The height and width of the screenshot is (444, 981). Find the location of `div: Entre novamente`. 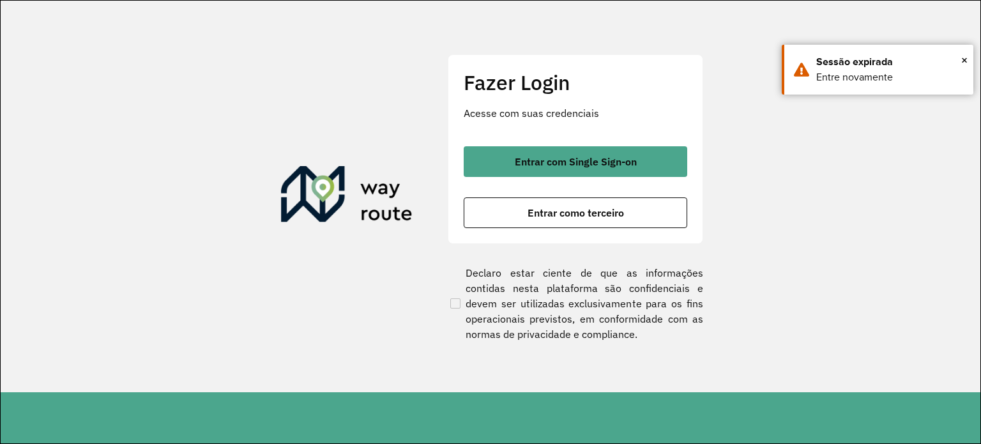

div: Entre novamente is located at coordinates (890, 77).